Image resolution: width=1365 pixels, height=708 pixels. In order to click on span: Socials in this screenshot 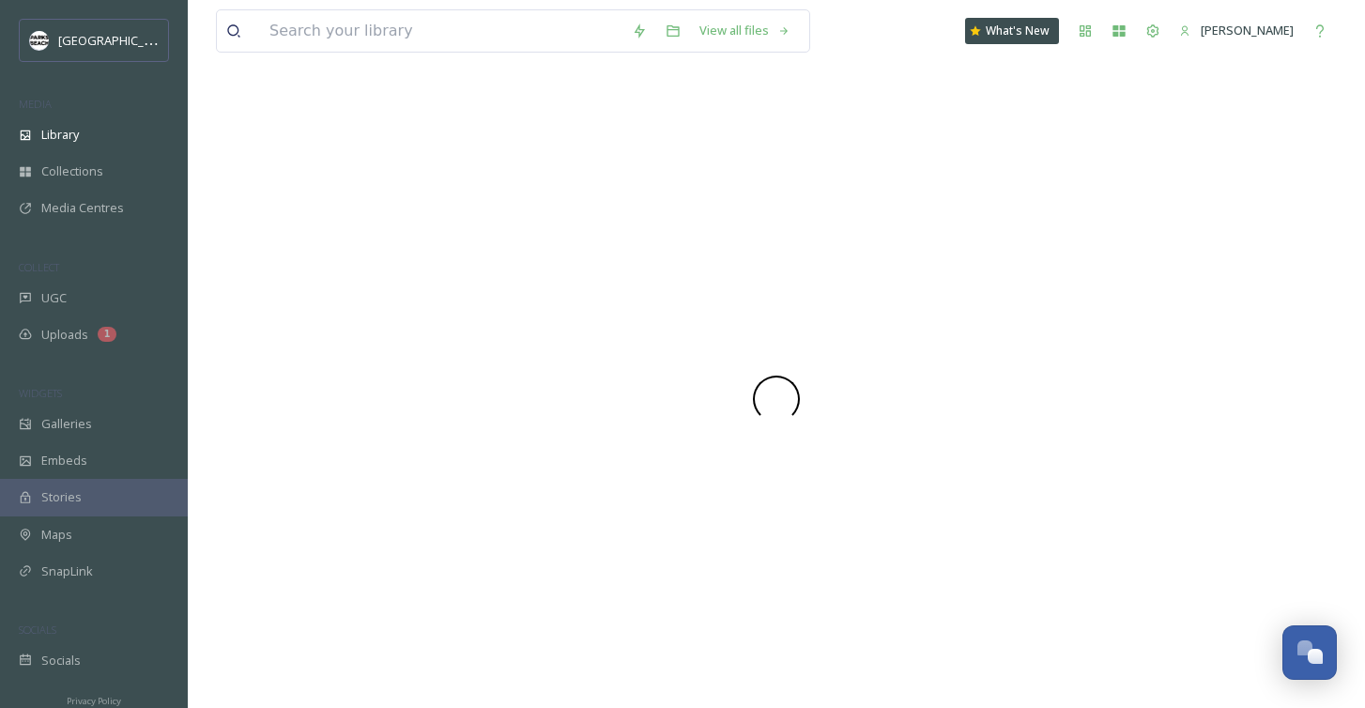, I will do `click(61, 660)`.